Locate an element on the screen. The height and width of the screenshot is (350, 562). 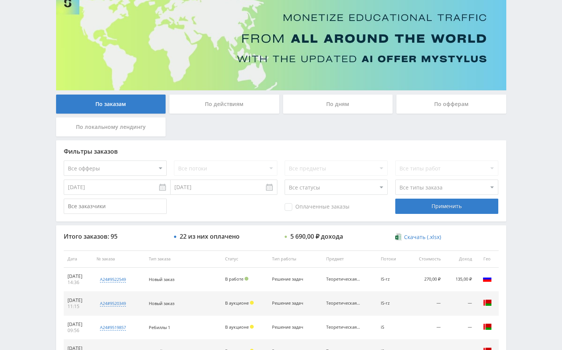
th: Потоки is located at coordinates (392, 259).